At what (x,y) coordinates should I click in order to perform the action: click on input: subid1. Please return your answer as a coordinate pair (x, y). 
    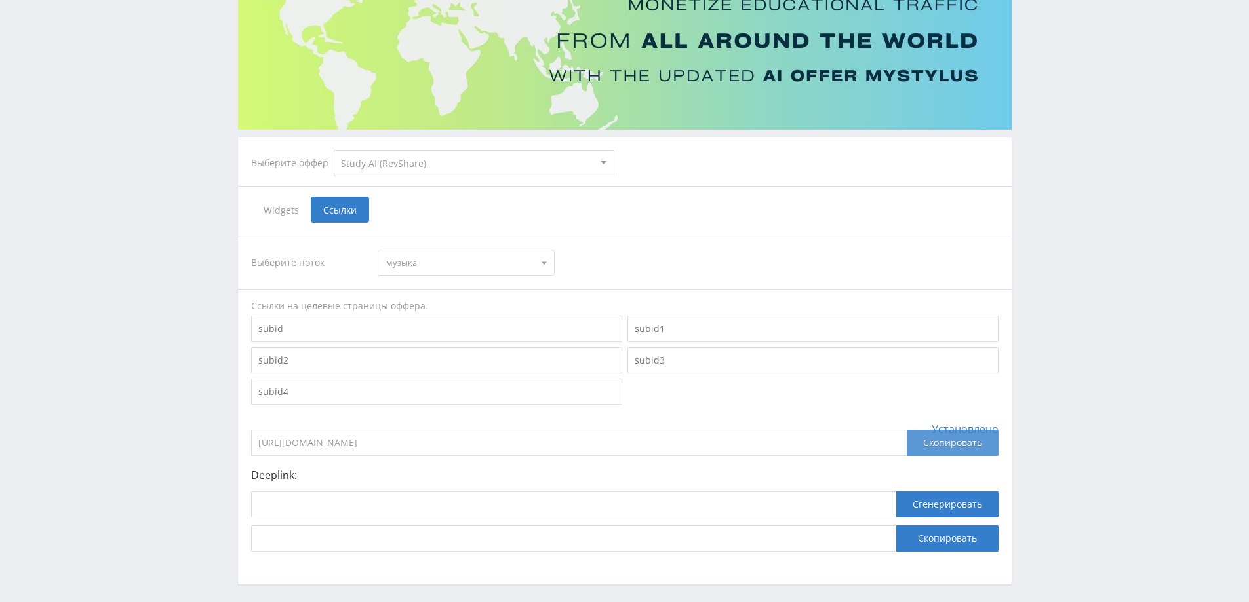
    Looking at the image, I should click on (813, 329).